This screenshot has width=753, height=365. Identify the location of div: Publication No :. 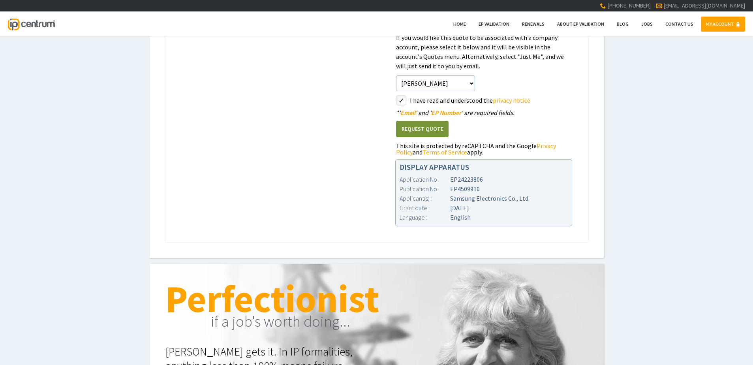
(425, 189).